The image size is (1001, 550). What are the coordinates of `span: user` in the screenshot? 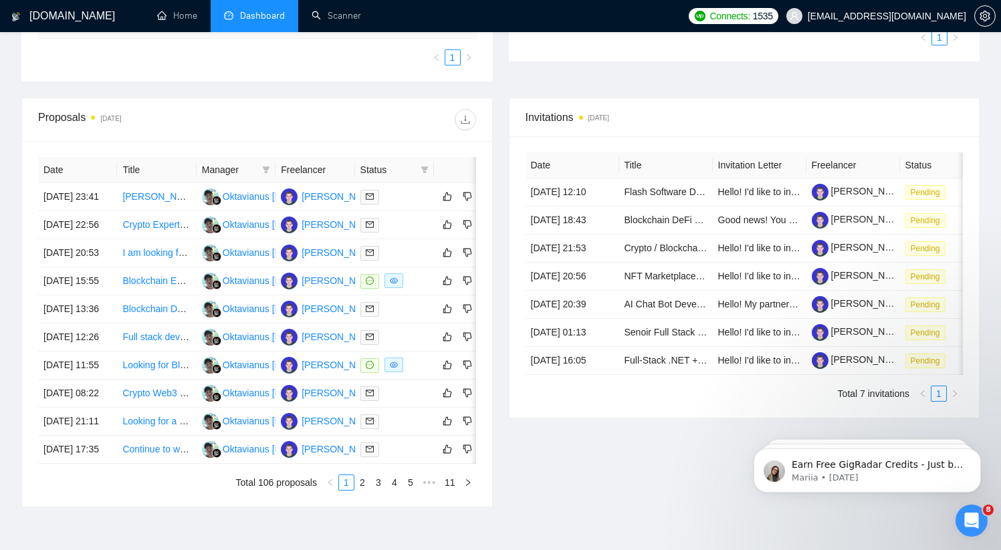 It's located at (794, 16).